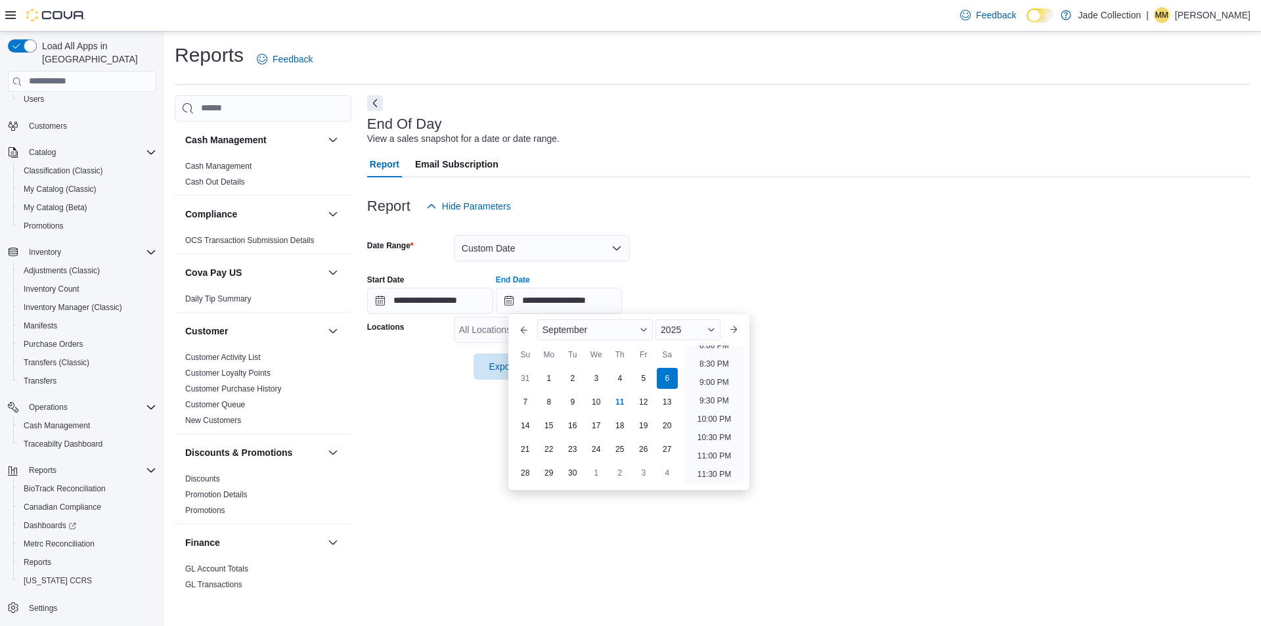  I want to click on a: GL Account Totals, so click(217, 569).